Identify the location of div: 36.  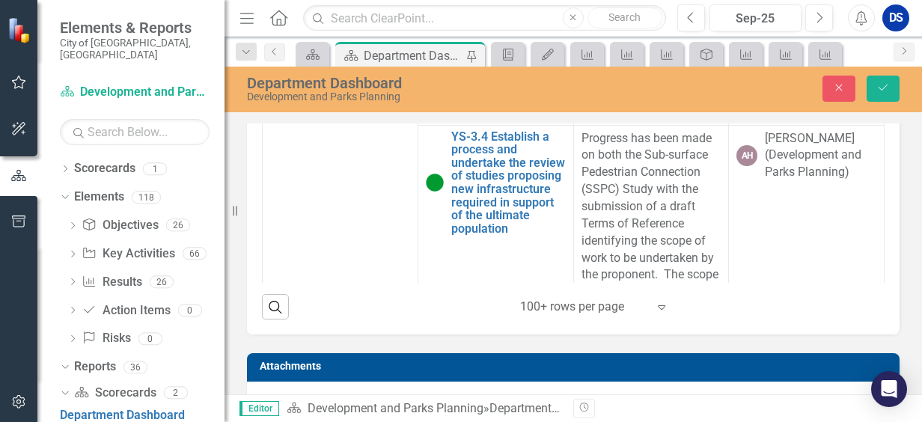
(135, 367).